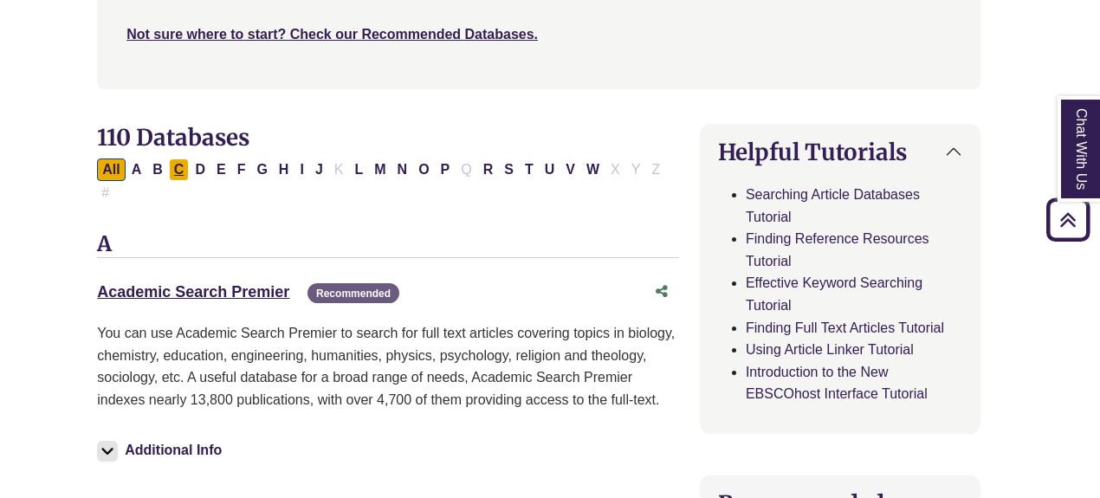 The height and width of the screenshot is (498, 1100). I want to click on a: Back to Top, so click(1068, 219).